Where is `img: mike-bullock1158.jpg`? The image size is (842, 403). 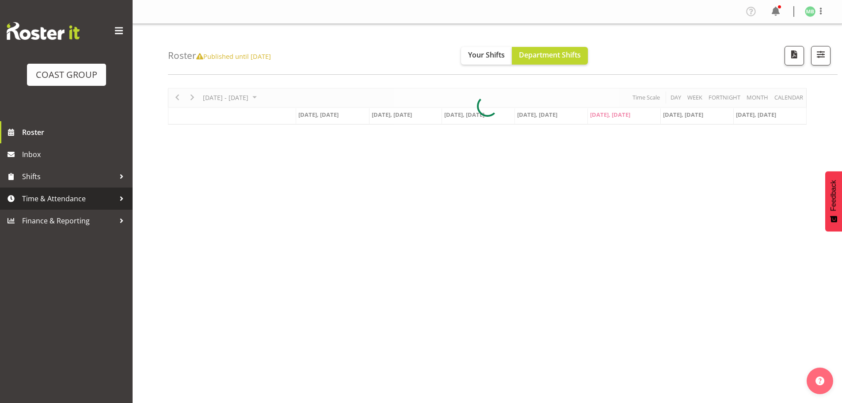
img: mike-bullock1158.jpg is located at coordinates (810, 11).